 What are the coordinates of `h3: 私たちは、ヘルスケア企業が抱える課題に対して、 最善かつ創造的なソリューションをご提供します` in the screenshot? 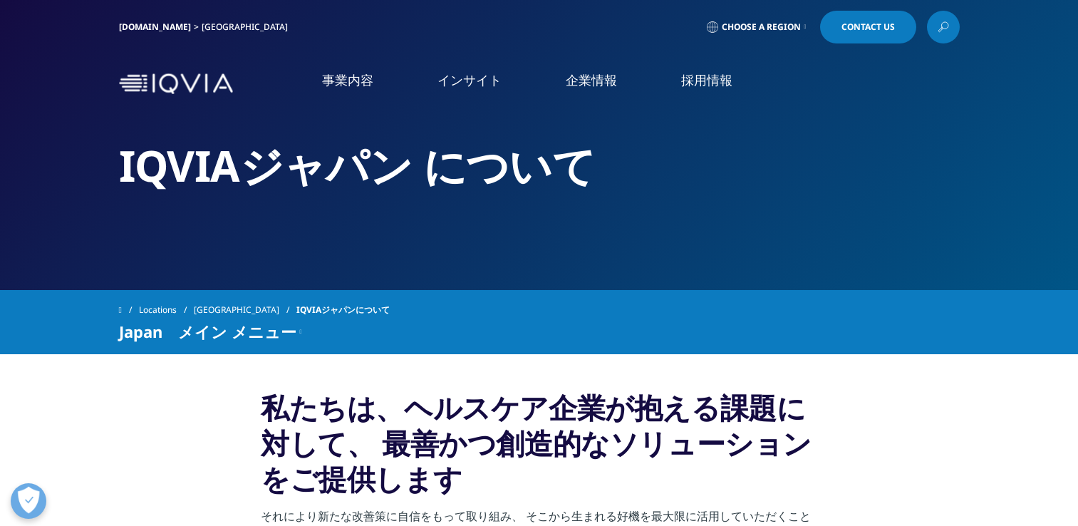 It's located at (539, 448).